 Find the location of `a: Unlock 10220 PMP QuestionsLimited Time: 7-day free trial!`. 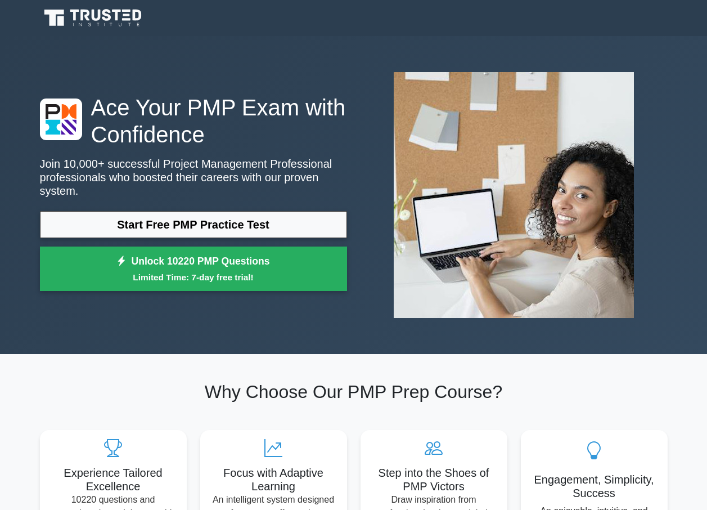

a: Unlock 10220 PMP QuestionsLimited Time: 7-day free trial! is located at coordinates (194, 269).